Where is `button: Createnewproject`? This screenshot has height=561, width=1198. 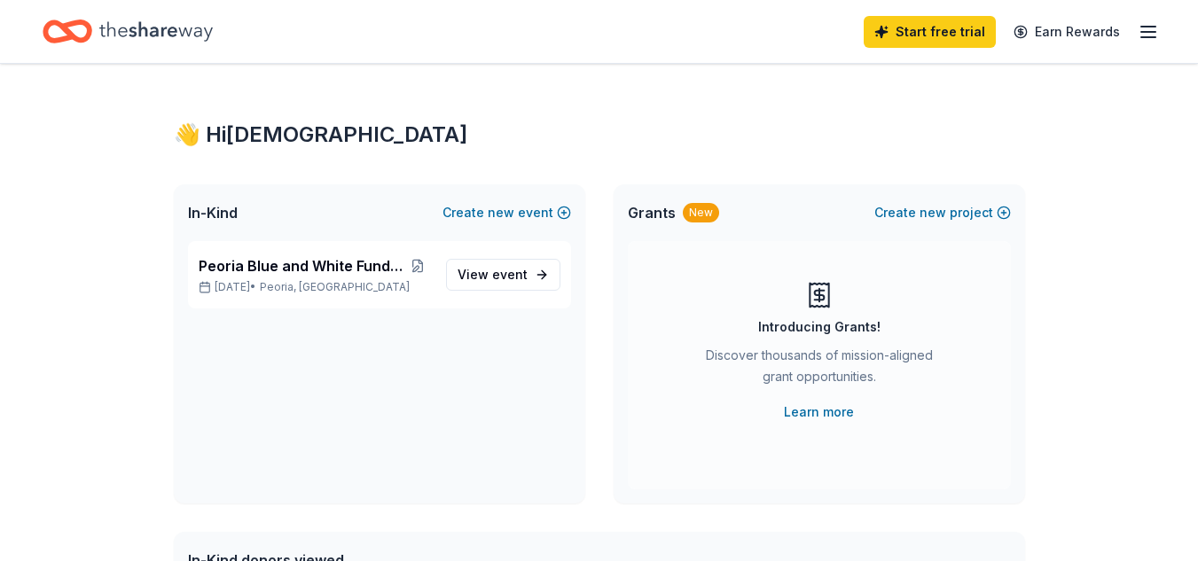
button: Createnewproject is located at coordinates (942, 213).